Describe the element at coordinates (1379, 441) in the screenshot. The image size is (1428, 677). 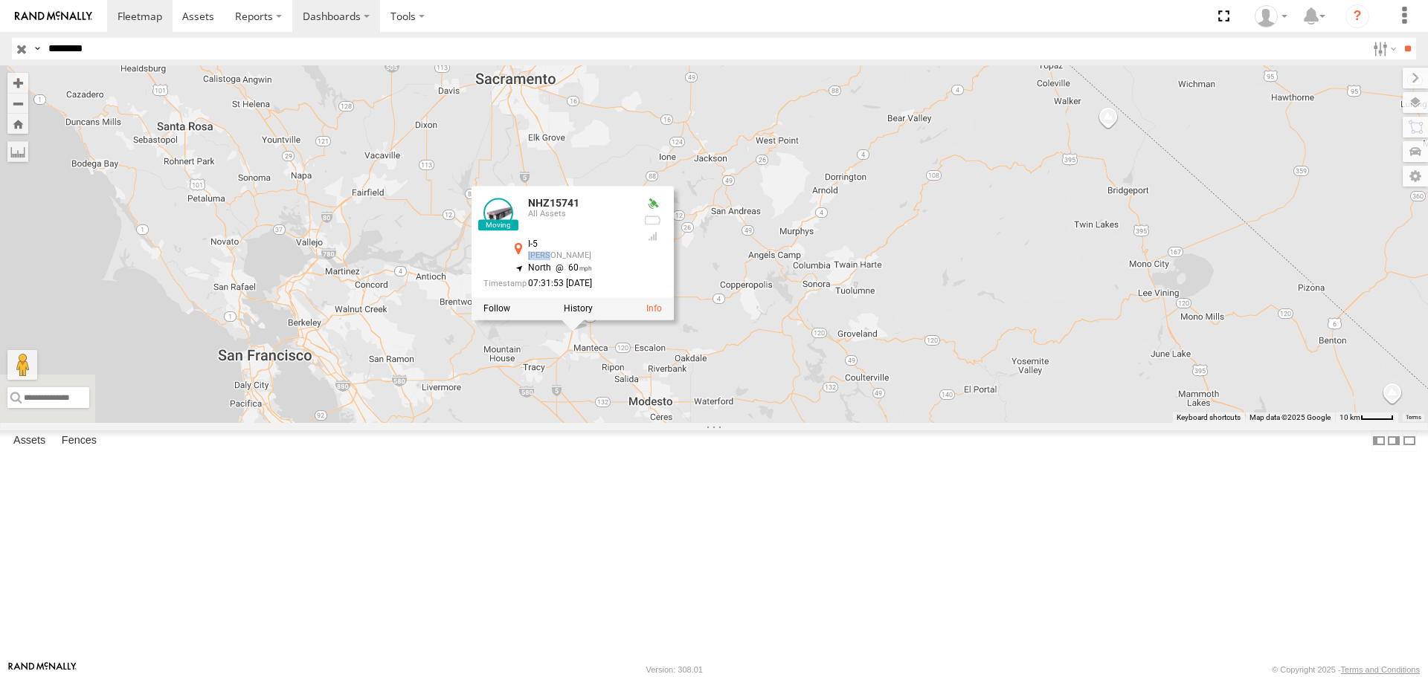
I see `label: Dock Summary Table to the Left` at that location.